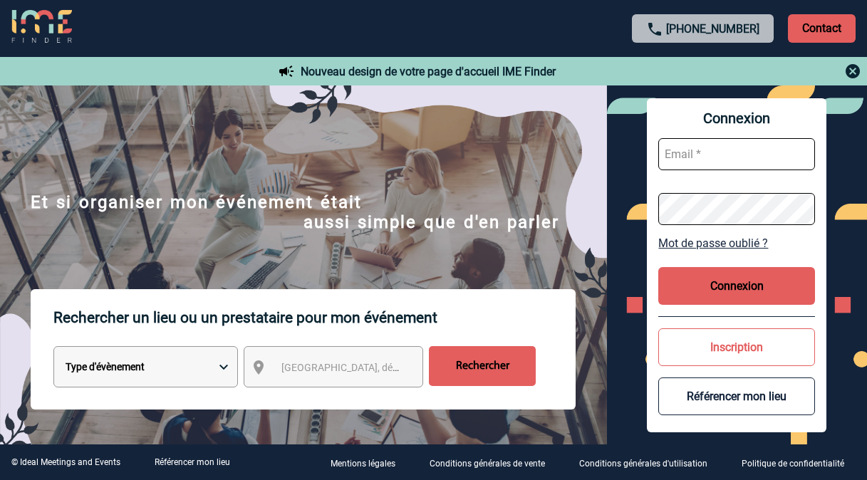  What do you see at coordinates (66, 462) in the screenshot?
I see `div: © Ideal Meetings and Events` at bounding box center [66, 462].